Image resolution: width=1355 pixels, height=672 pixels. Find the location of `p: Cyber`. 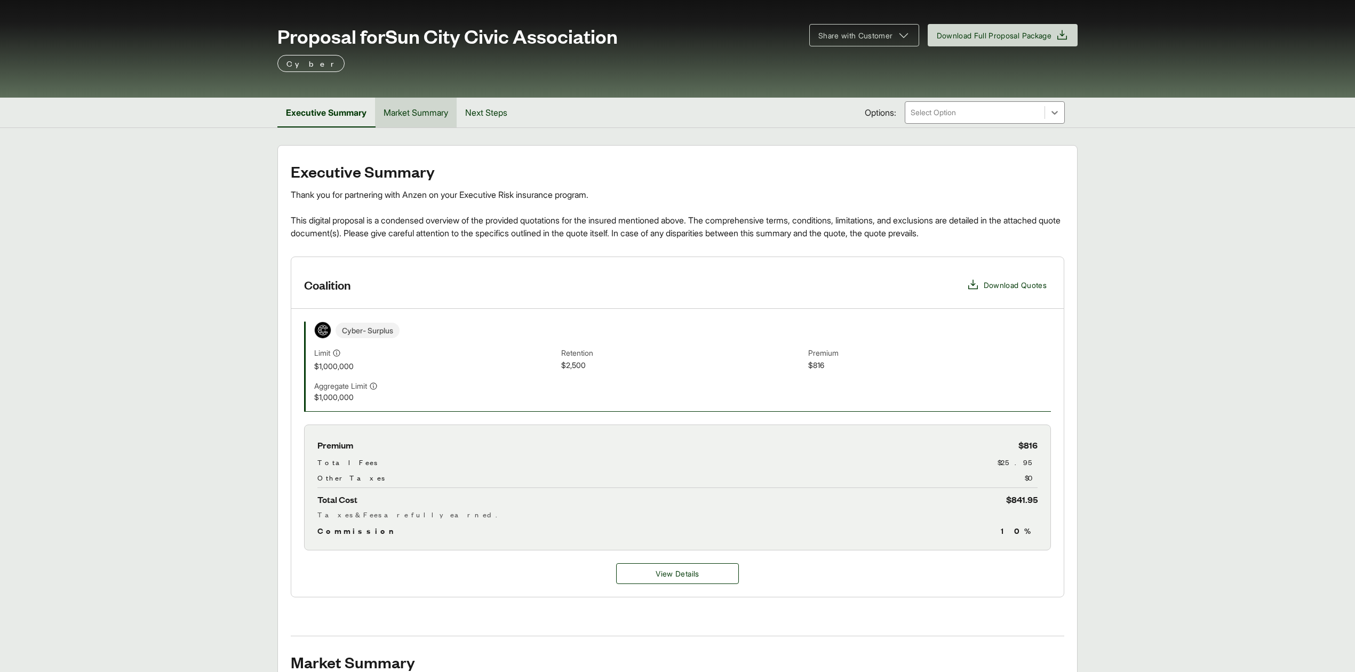

p: Cyber is located at coordinates (311, 63).